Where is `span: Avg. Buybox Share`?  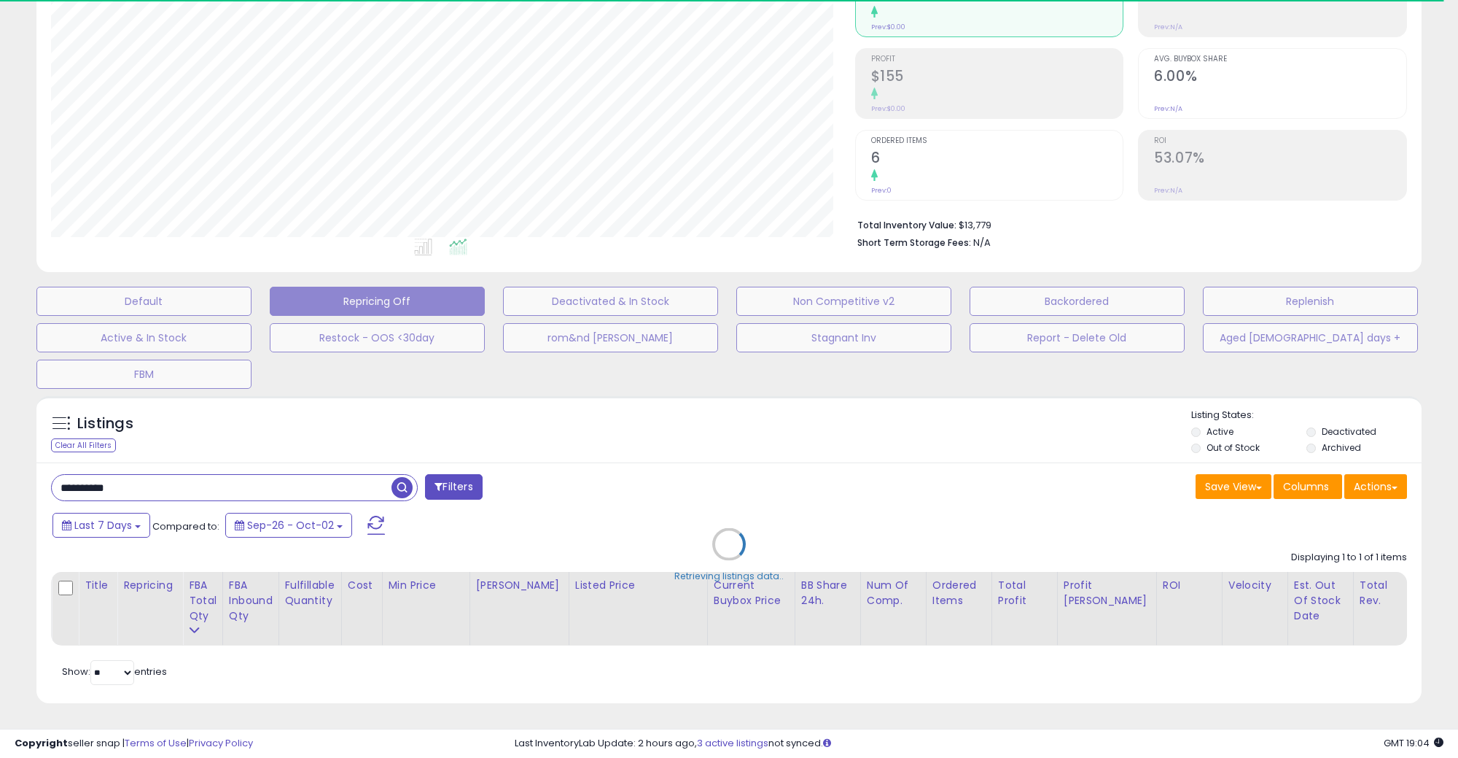 span: Avg. Buybox Share is located at coordinates (1280, 59).